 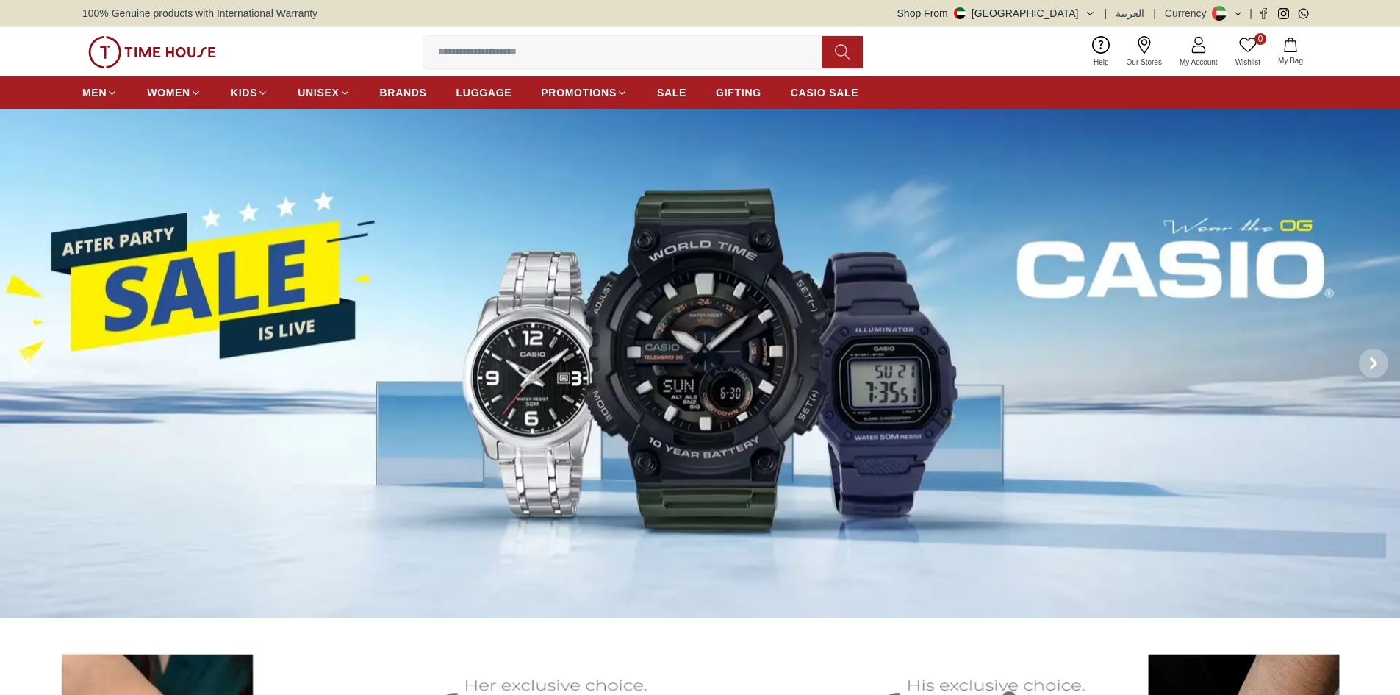 What do you see at coordinates (1144, 51) in the screenshot?
I see `a: Our Stores` at bounding box center [1144, 51].